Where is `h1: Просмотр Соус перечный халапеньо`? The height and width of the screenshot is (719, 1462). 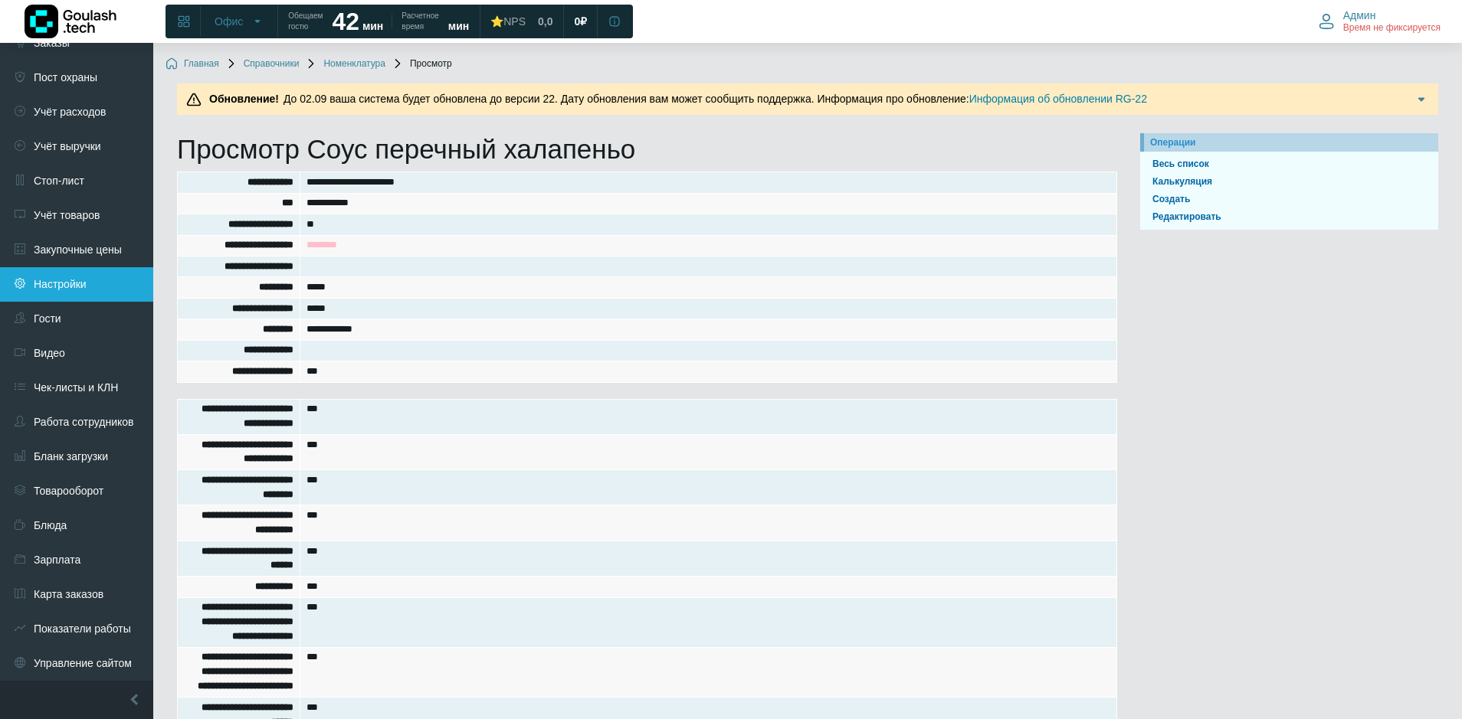 h1: Просмотр Соус перечный халапеньо is located at coordinates (647, 149).